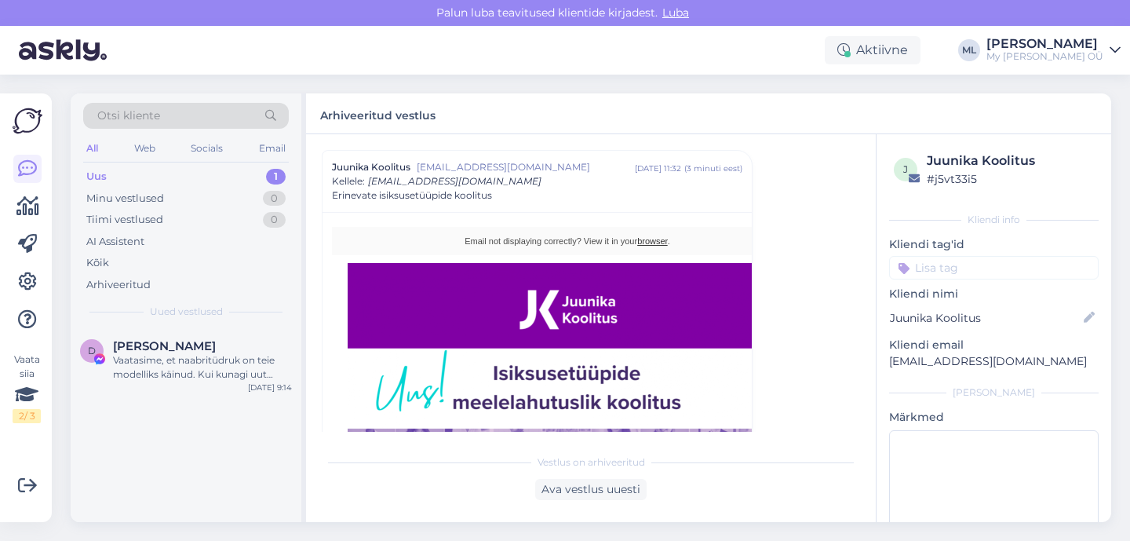 The width and height of the screenshot is (1130, 541). What do you see at coordinates (202, 367) in the screenshot?
I see `div: Vaatasime, et naabritüdruk on teie modelliks käinud. Kui kunagi uut modelli otsite, siis mul üks ...` at bounding box center [202, 367].